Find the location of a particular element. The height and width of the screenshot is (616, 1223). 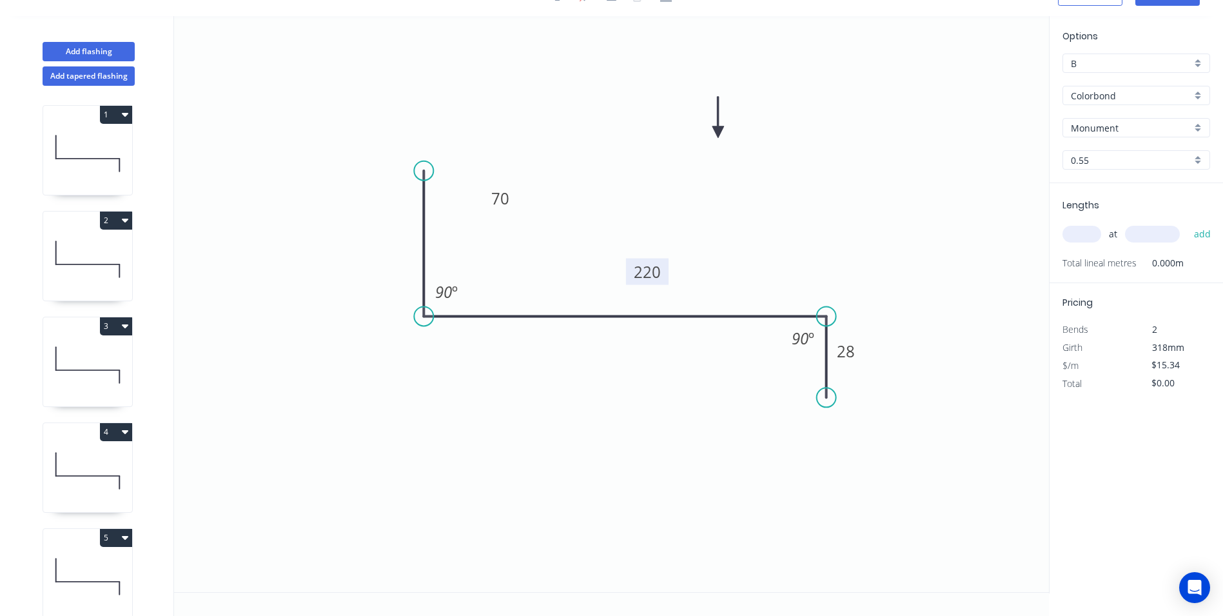

div: Open Intercom Messenger is located at coordinates (1195, 587).